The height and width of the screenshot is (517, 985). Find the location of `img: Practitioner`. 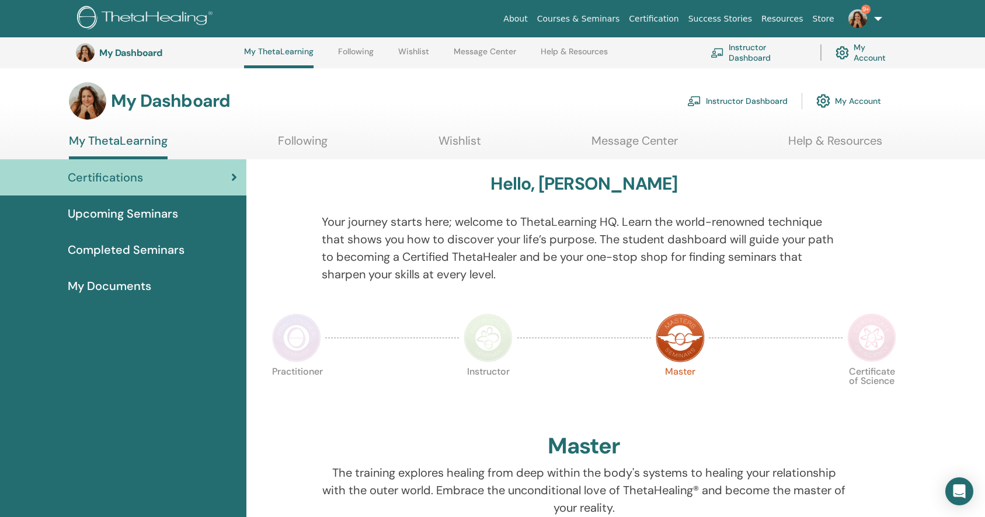

img: Practitioner is located at coordinates (297, 338).